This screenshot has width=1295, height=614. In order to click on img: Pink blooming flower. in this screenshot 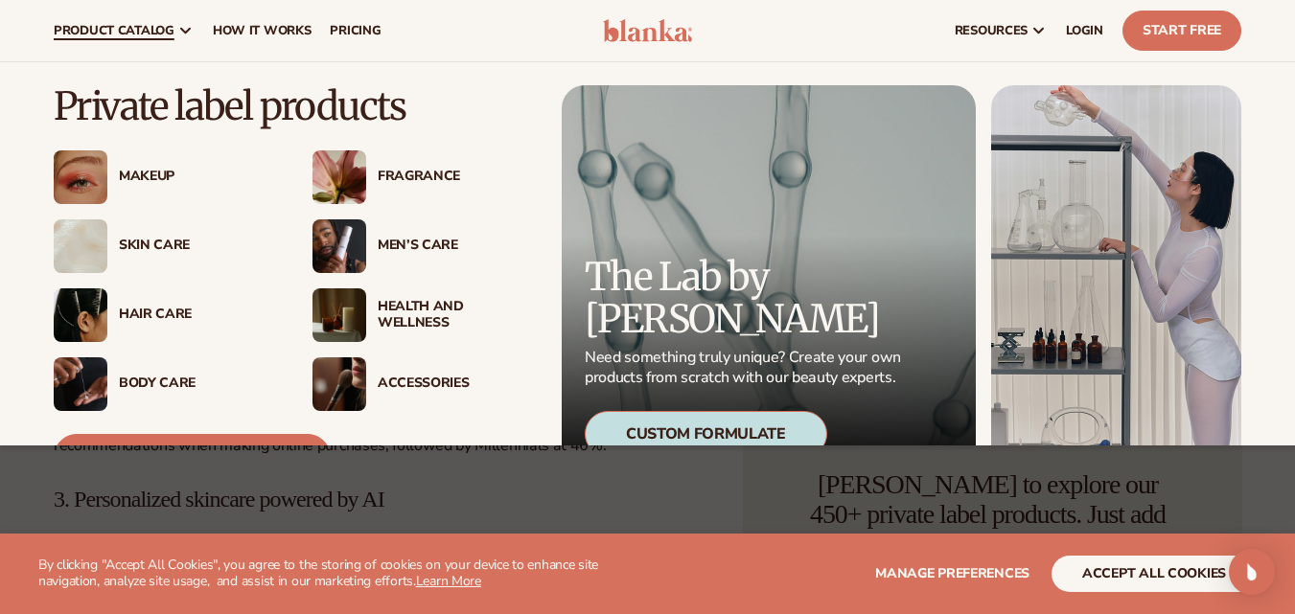, I will do `click(339, 177)`.